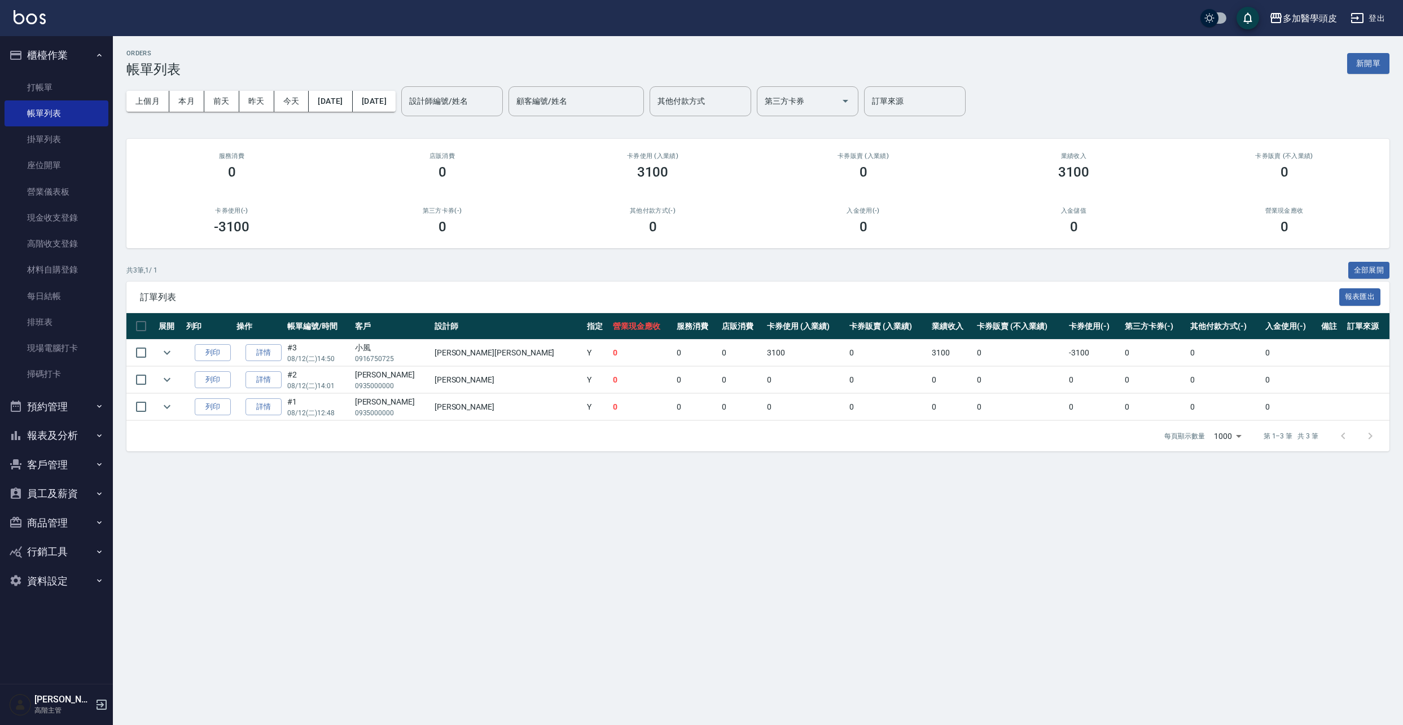 This screenshot has height=725, width=1403. What do you see at coordinates (1303, 18) in the screenshot?
I see `button: 多加醫學頭皮` at bounding box center [1303, 18].